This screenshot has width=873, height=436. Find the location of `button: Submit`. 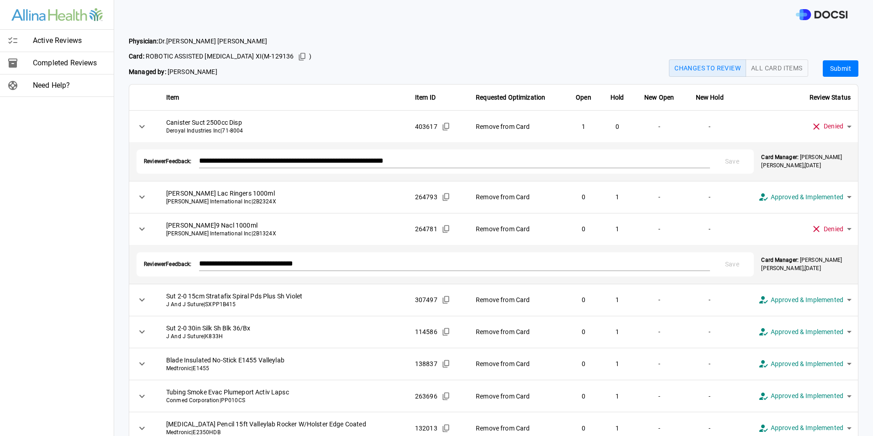

button: Submit is located at coordinates (841, 69).